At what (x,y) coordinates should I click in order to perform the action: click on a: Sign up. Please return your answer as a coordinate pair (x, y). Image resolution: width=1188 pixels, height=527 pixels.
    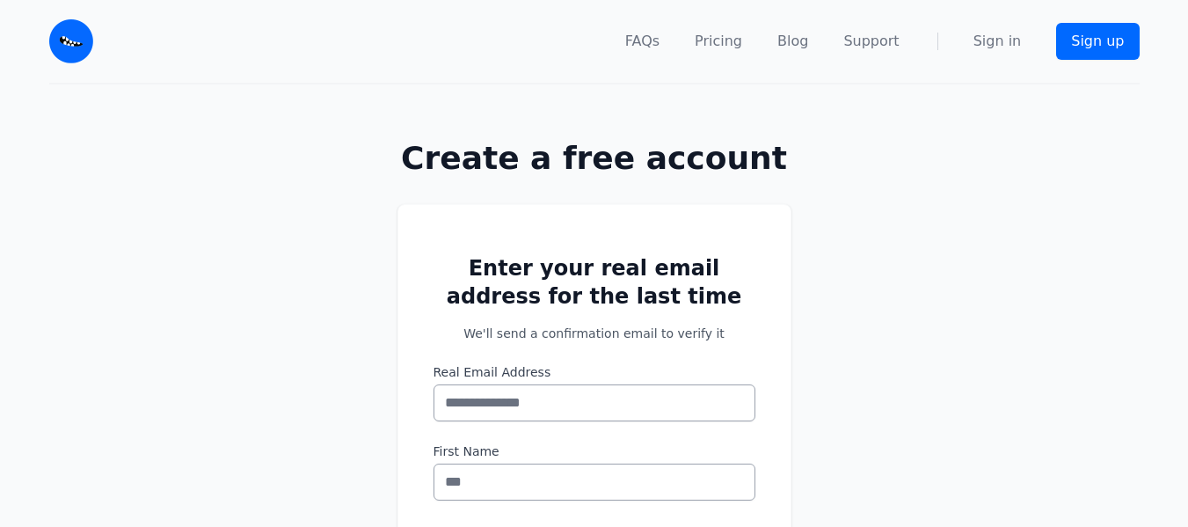
    Looking at the image, I should click on (1097, 41).